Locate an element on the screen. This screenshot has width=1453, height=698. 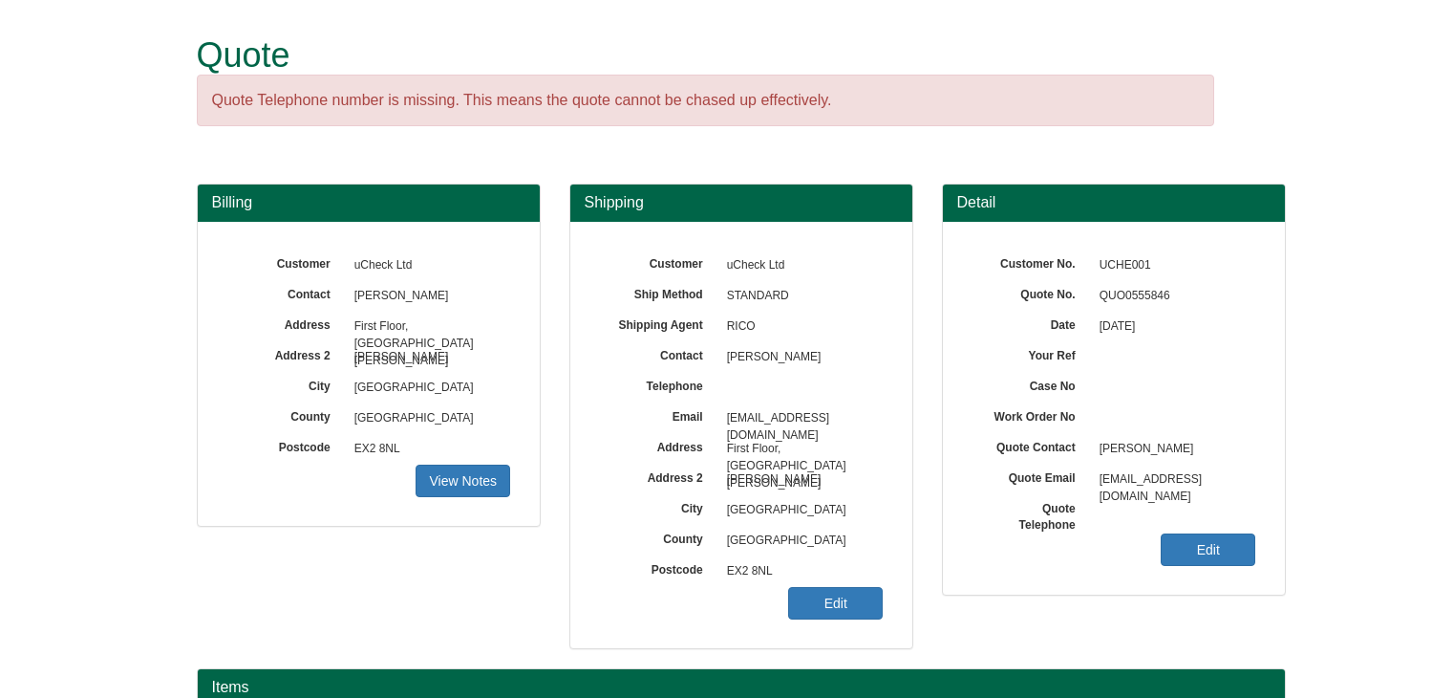
label: Quote Contact is located at coordinates (1031, 444).